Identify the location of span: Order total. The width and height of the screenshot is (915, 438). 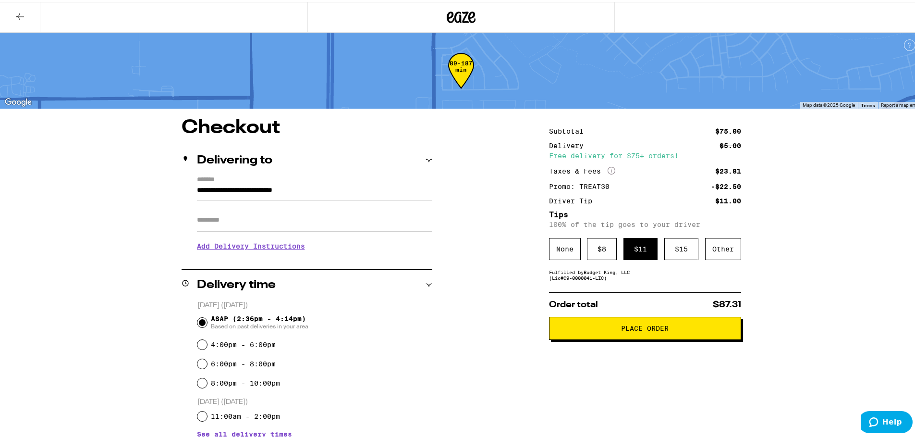
(574, 303).